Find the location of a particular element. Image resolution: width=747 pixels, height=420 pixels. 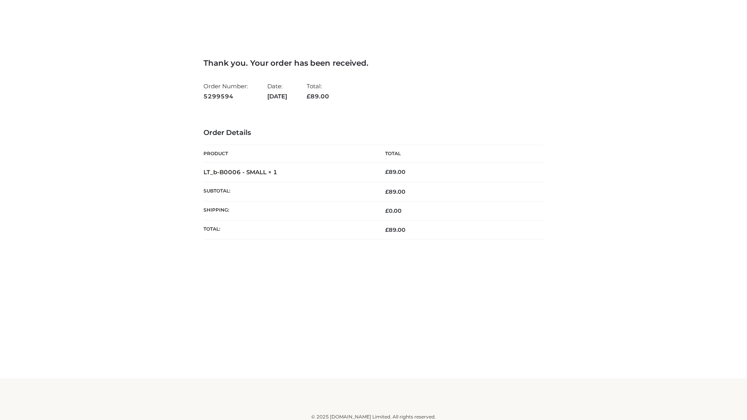

h3: Thank you. Your order has been received. is located at coordinates (374, 63).